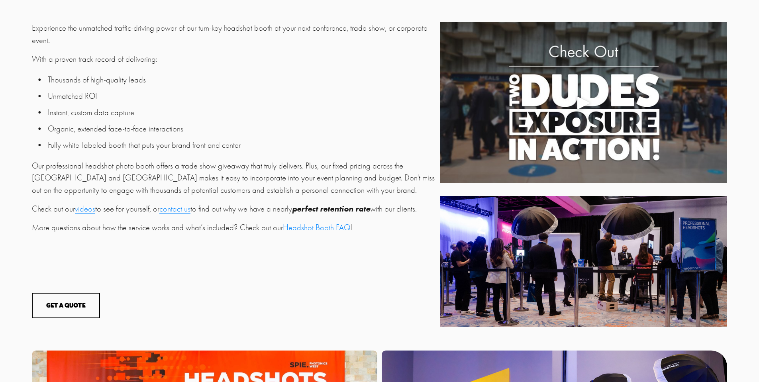 The image size is (759, 382). I want to click on a: videos, so click(85, 209).